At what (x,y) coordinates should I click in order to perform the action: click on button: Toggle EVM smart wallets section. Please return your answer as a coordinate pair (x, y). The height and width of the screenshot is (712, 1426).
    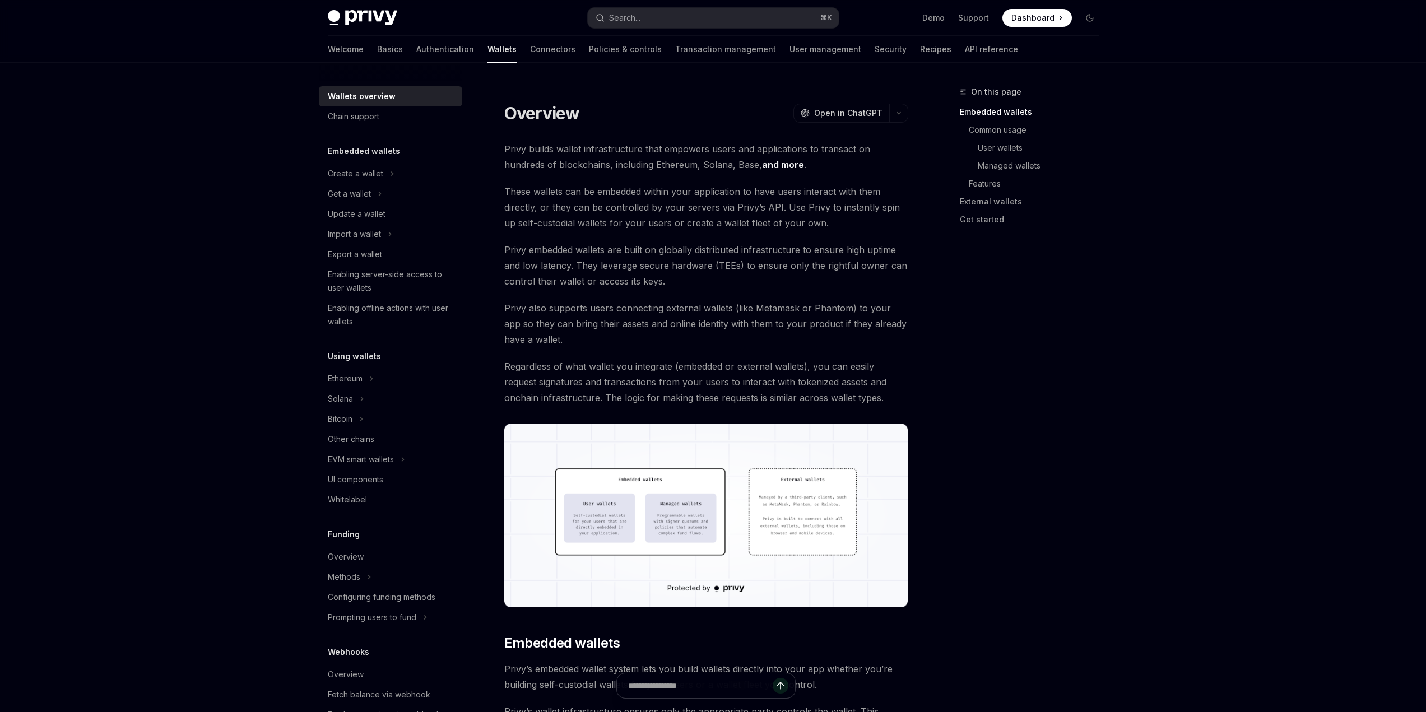
    Looking at the image, I should click on (391, 459).